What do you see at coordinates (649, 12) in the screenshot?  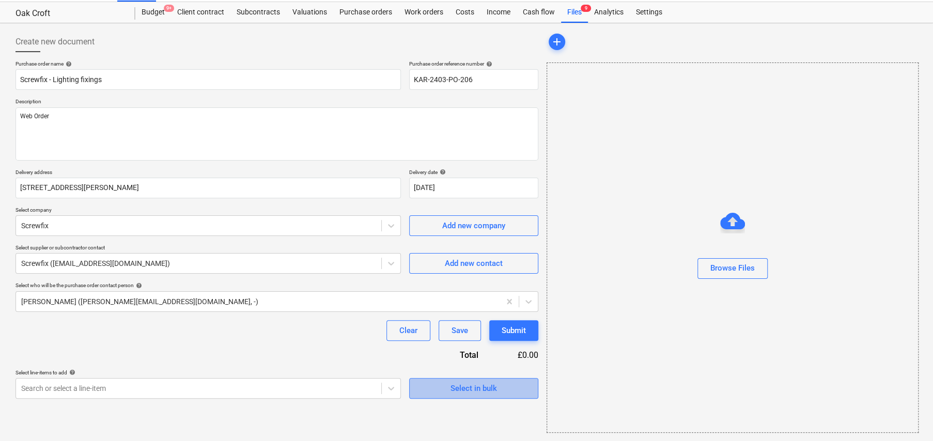 I see `a: Settings` at bounding box center [649, 12].